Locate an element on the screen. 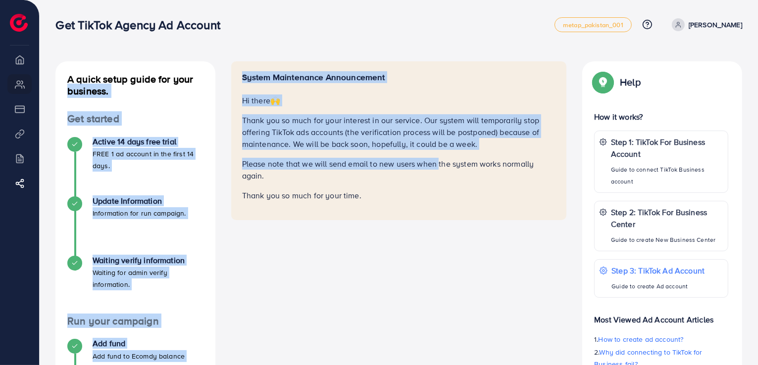 This screenshot has width=758, height=365. p: FREE 1 ad account in the first 14 days. is located at coordinates (148, 160).